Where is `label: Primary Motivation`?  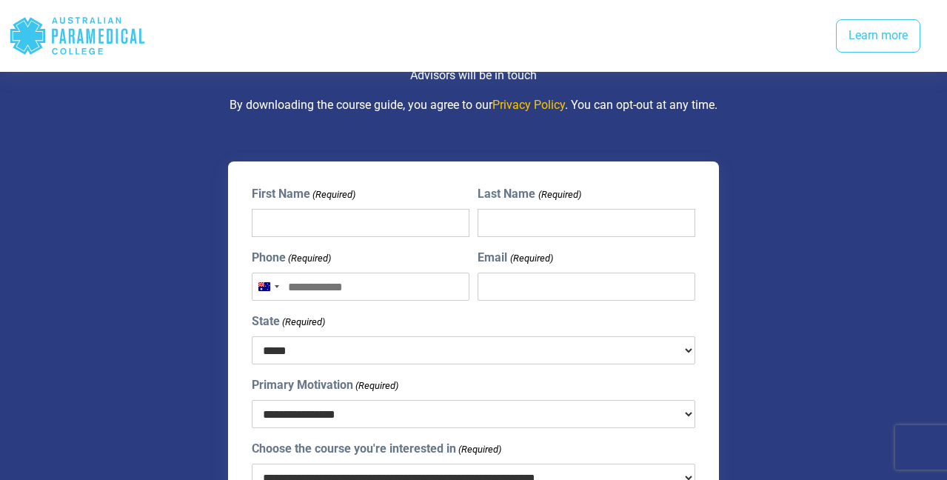
label: Primary Motivation is located at coordinates (325, 385).